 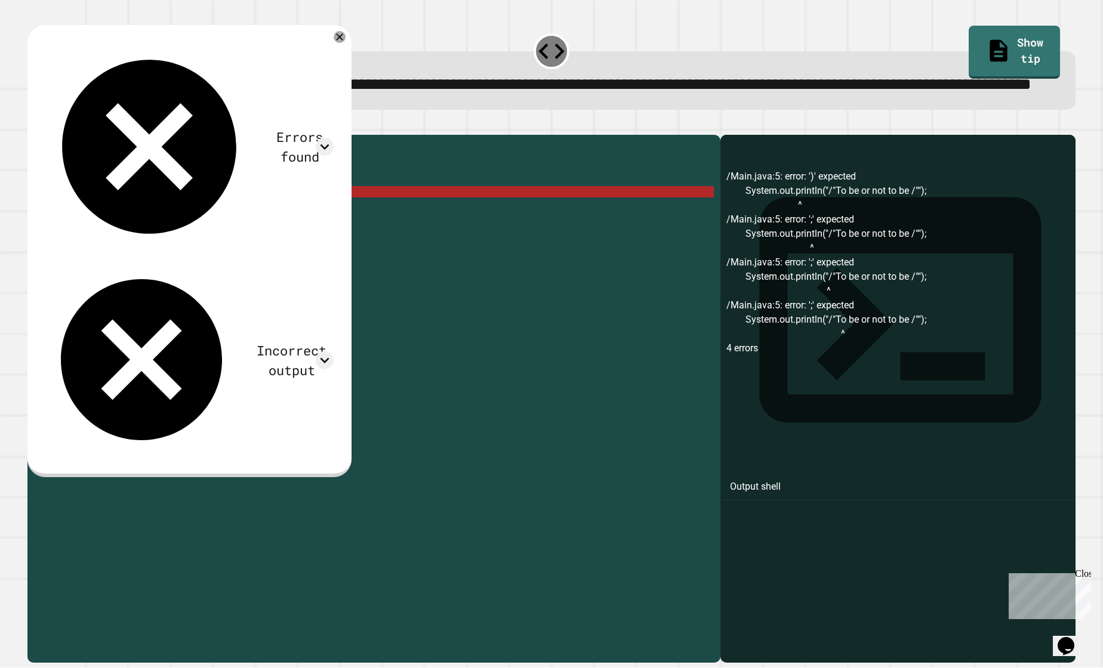 I want to click on div: Errors found, so click(x=300, y=147).